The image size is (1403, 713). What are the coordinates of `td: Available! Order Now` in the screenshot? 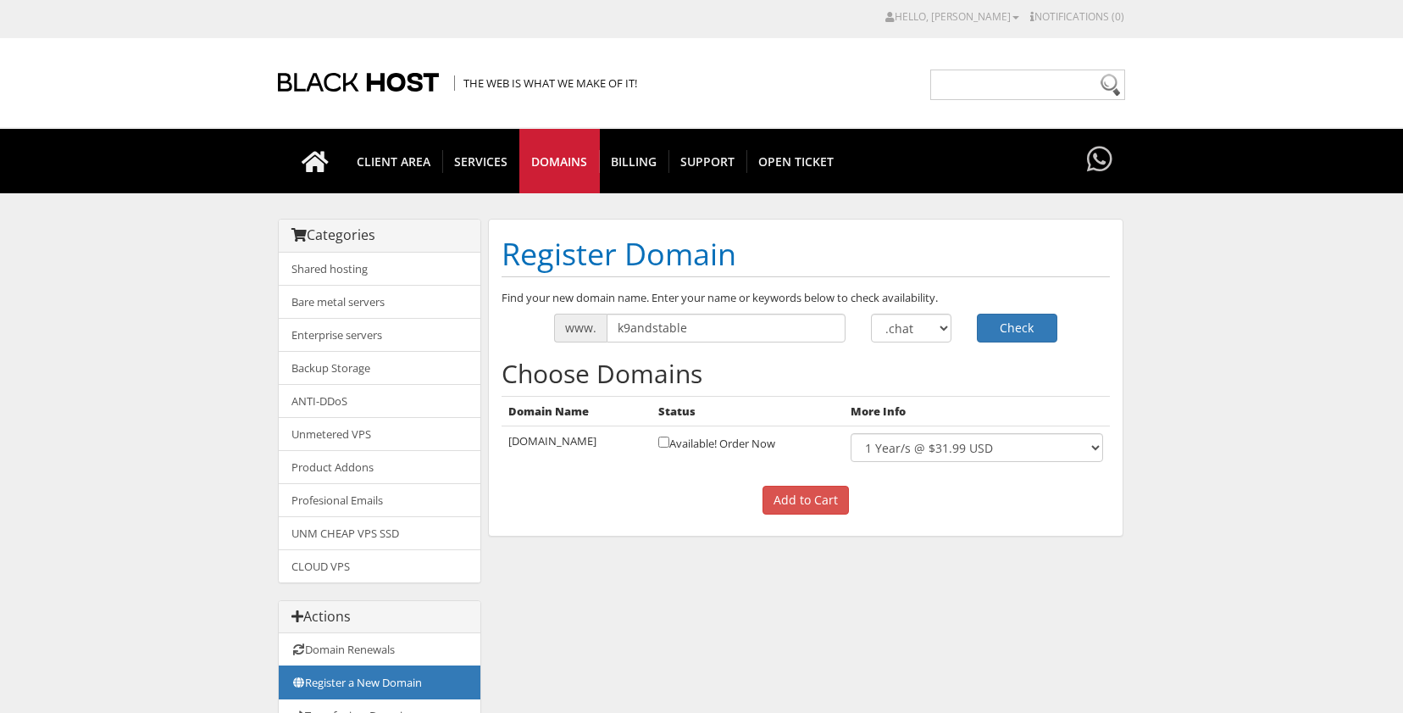 It's located at (747, 447).